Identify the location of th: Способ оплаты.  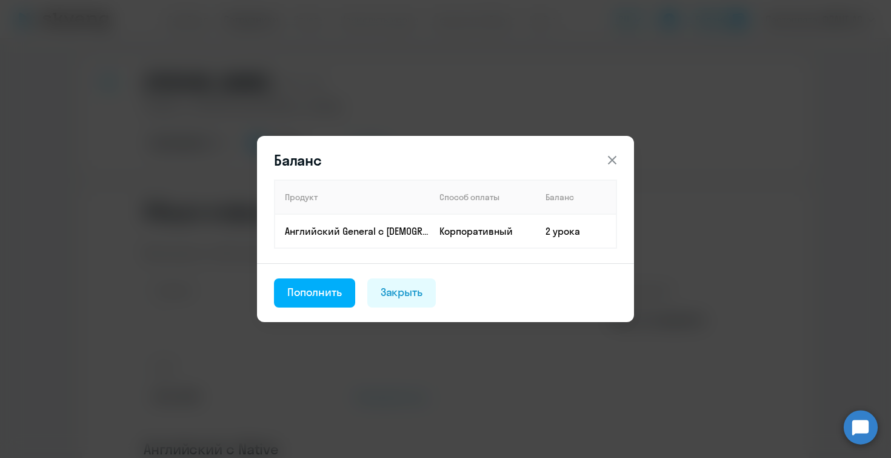
(482, 197).